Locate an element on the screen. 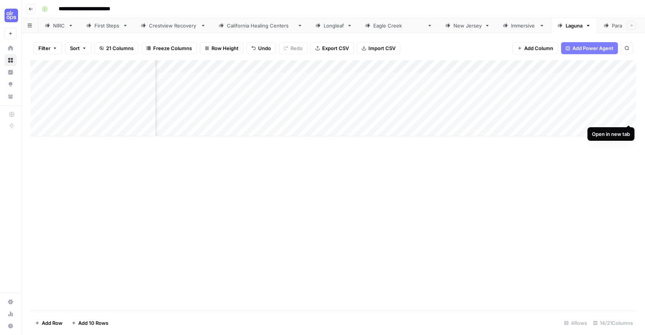  span: Freeze Columns is located at coordinates (172, 48).